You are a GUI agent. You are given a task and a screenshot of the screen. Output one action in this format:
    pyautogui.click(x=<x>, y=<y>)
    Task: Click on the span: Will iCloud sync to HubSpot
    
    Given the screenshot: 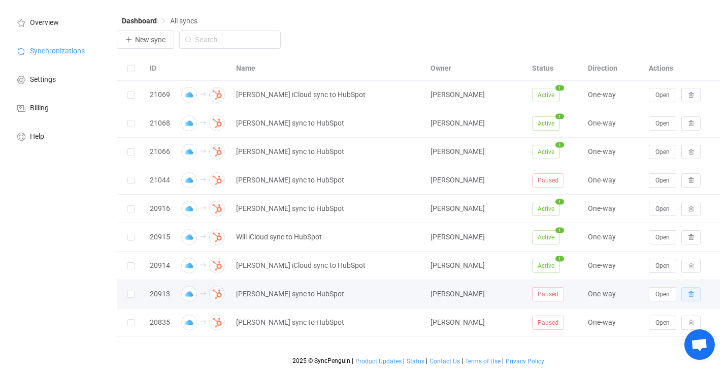 What is the action you would take?
    pyautogui.click(x=279, y=237)
    